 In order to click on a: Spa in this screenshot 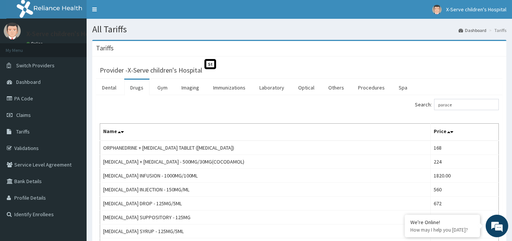, I will do `click(403, 88)`.